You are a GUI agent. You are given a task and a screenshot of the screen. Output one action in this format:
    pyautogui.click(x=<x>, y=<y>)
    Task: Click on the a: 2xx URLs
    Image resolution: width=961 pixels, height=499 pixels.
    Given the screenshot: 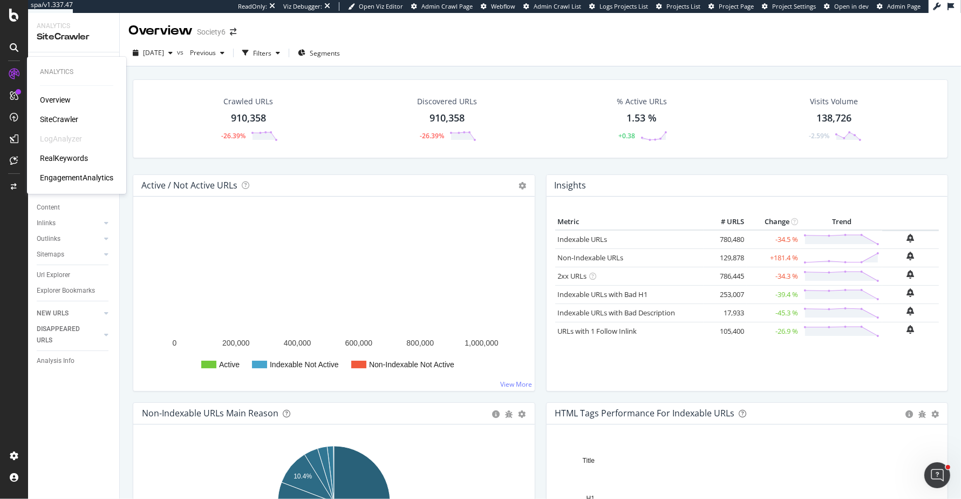 What is the action you would take?
    pyautogui.click(x=573, y=276)
    